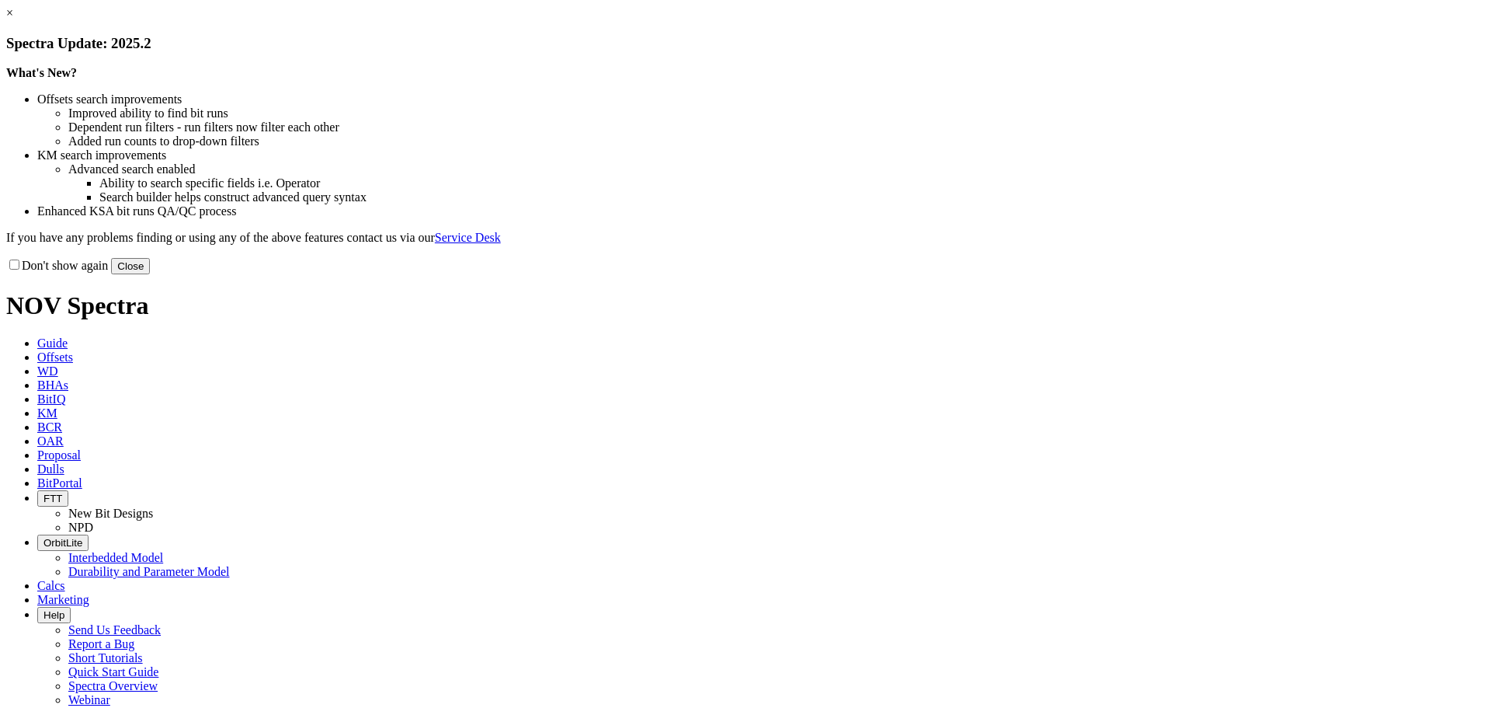 The height and width of the screenshot is (708, 1491). I want to click on a: Quick Start Guide, so click(113, 671).